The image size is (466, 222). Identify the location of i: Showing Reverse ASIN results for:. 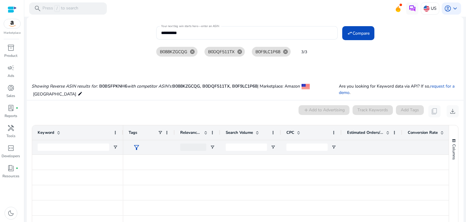
(65, 86).